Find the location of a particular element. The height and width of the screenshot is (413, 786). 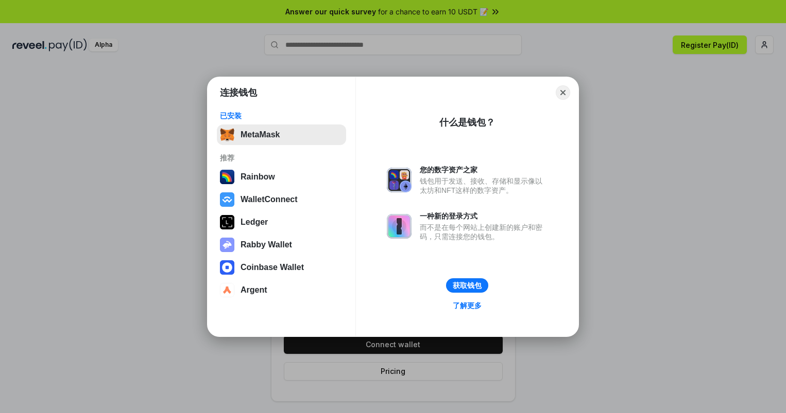

div: 一种新的登录方式 is located at coordinates (483, 216).